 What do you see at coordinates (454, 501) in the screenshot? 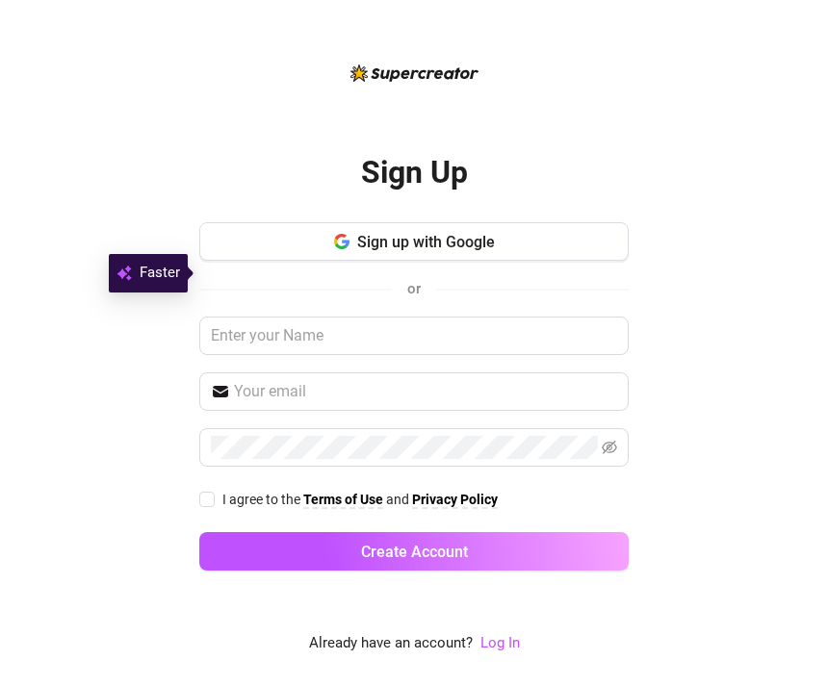
I see `a: Privacy Policy` at bounding box center [454, 501].